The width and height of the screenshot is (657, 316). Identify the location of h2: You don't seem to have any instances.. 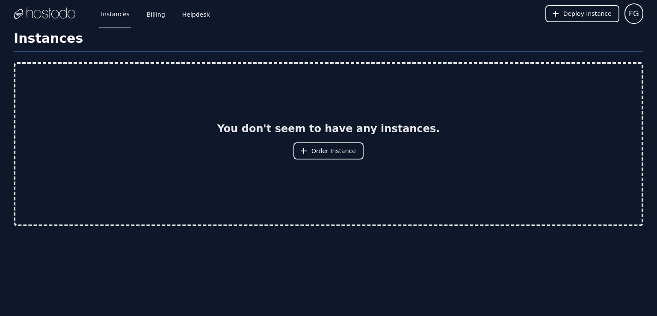
(328, 129).